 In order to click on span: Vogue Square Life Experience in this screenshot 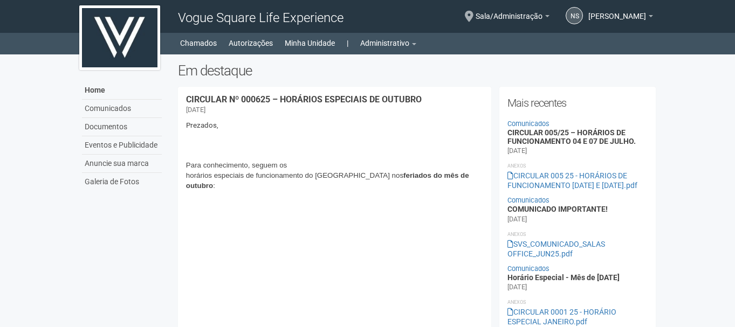, I will do `click(260, 18)`.